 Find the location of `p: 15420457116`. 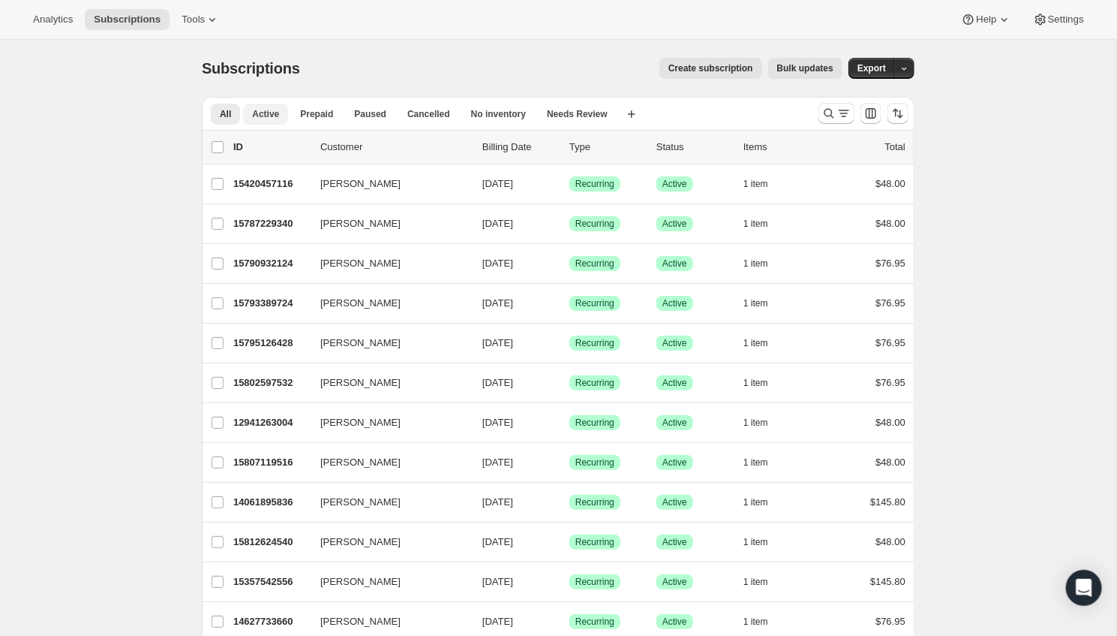

p: 15420457116 is located at coordinates (271, 184).